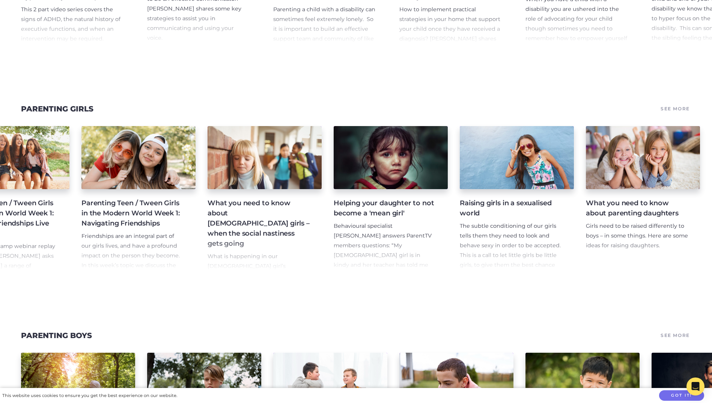 The width and height of the screenshot is (712, 403). Describe the element at coordinates (138, 198) in the screenshot. I see `a: Parenting Teen / Tween Girls in the Modern World Week 1: Navigating Friendships Friendships are a...` at that location.